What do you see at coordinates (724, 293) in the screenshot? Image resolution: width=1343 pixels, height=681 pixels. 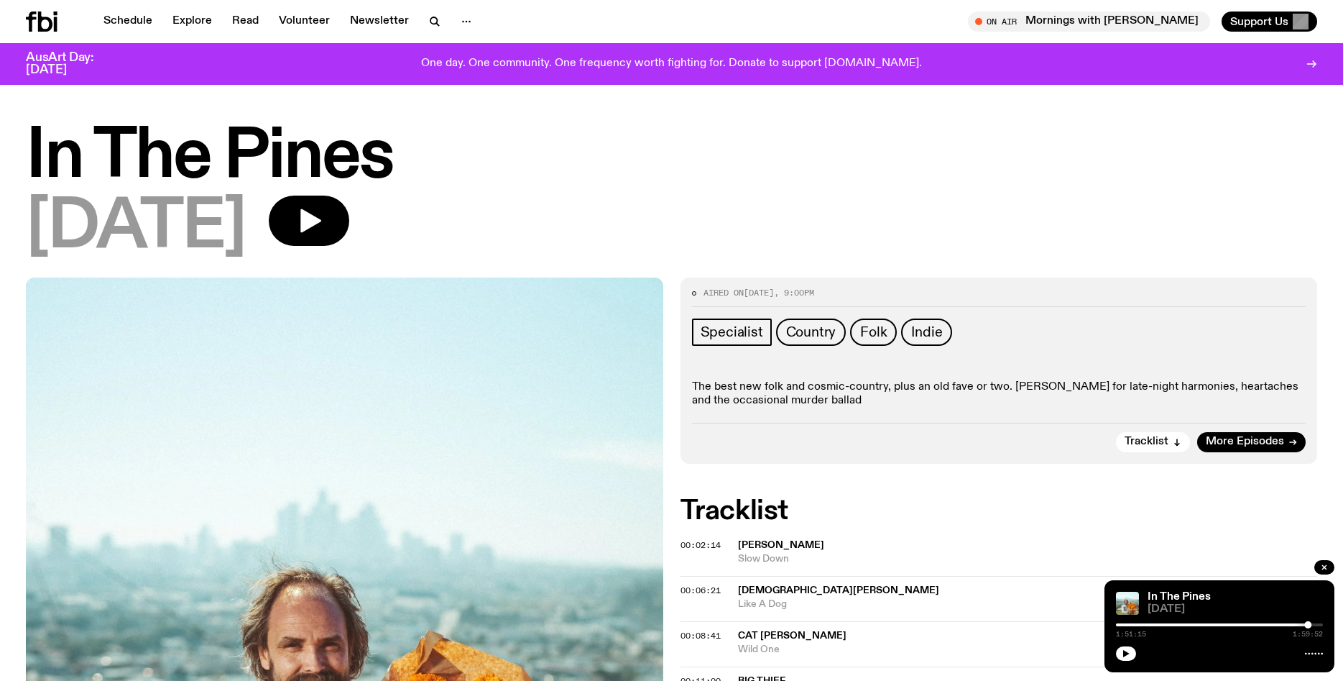 I see `span: Aired on` at bounding box center [724, 293].